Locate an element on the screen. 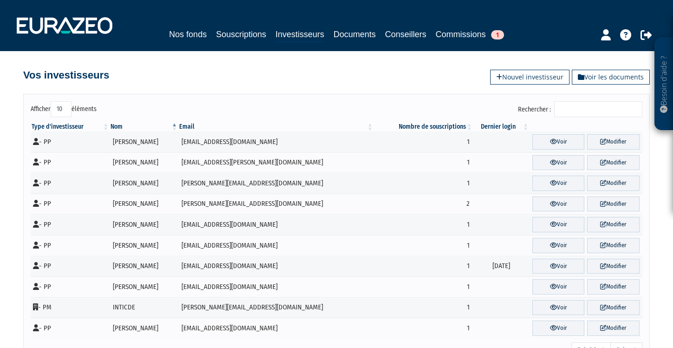 Image resolution: width=673 pixels, height=348 pixels. a: Documents is located at coordinates (355, 34).